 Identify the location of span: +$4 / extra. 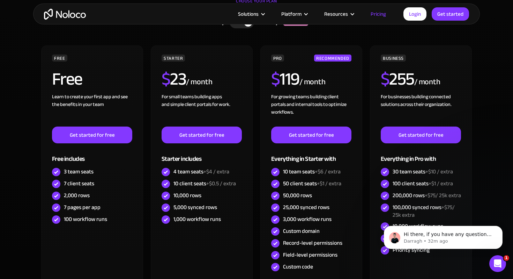
(217, 172).